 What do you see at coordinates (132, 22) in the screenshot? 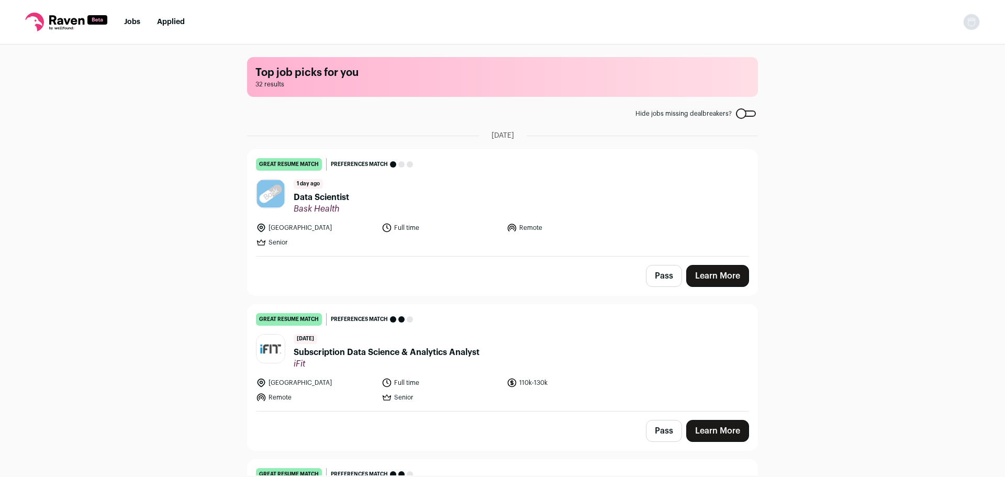
I see `a: Jobs` at bounding box center [132, 22].